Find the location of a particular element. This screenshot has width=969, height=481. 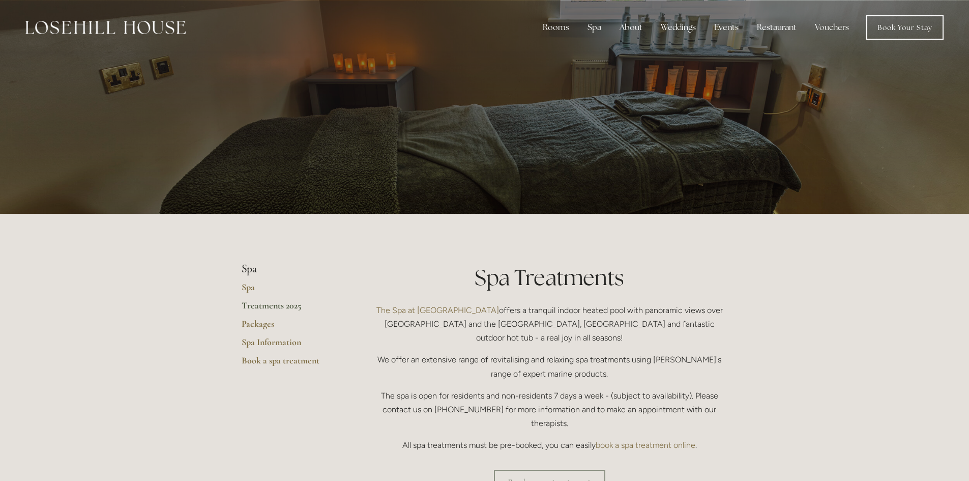

li: Spa is located at coordinates (290, 269).